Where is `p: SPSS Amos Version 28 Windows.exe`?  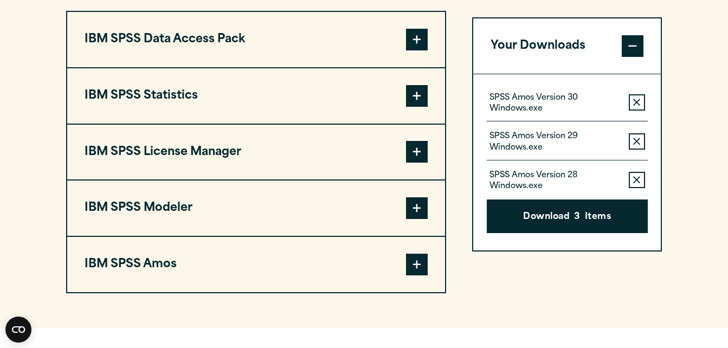 p: SPSS Amos Version 28 Windows.exe is located at coordinates (554, 181).